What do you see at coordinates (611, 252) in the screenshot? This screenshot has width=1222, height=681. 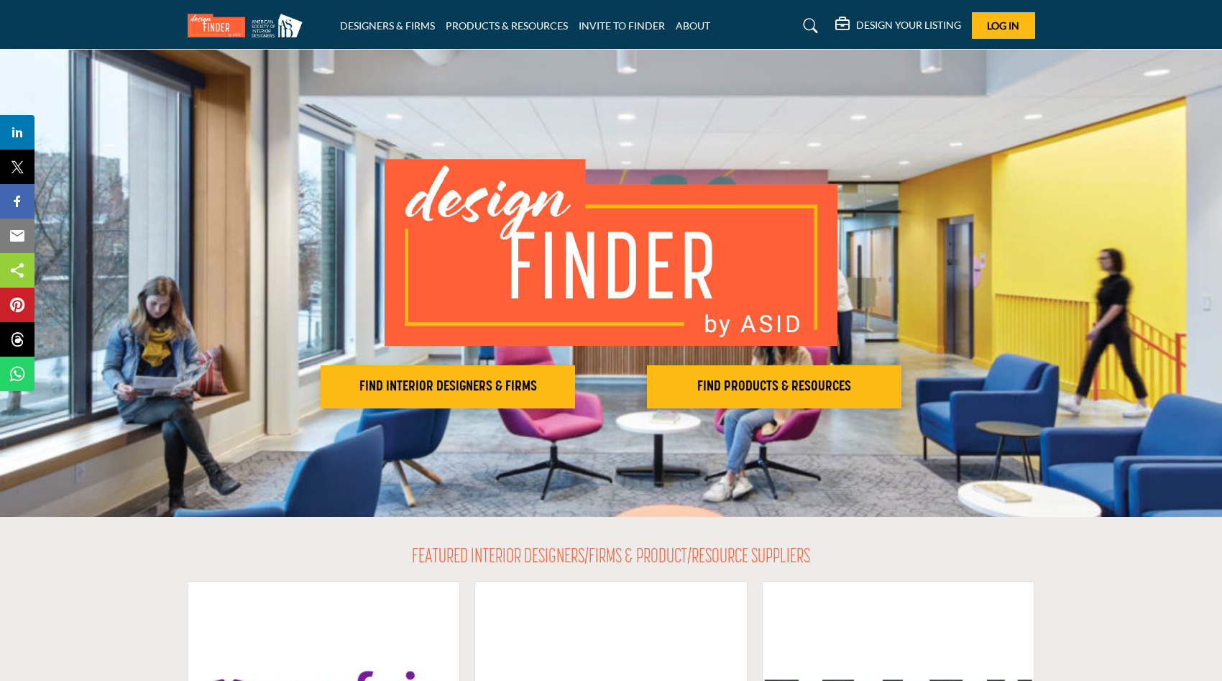 I see `img: image` at bounding box center [611, 252].